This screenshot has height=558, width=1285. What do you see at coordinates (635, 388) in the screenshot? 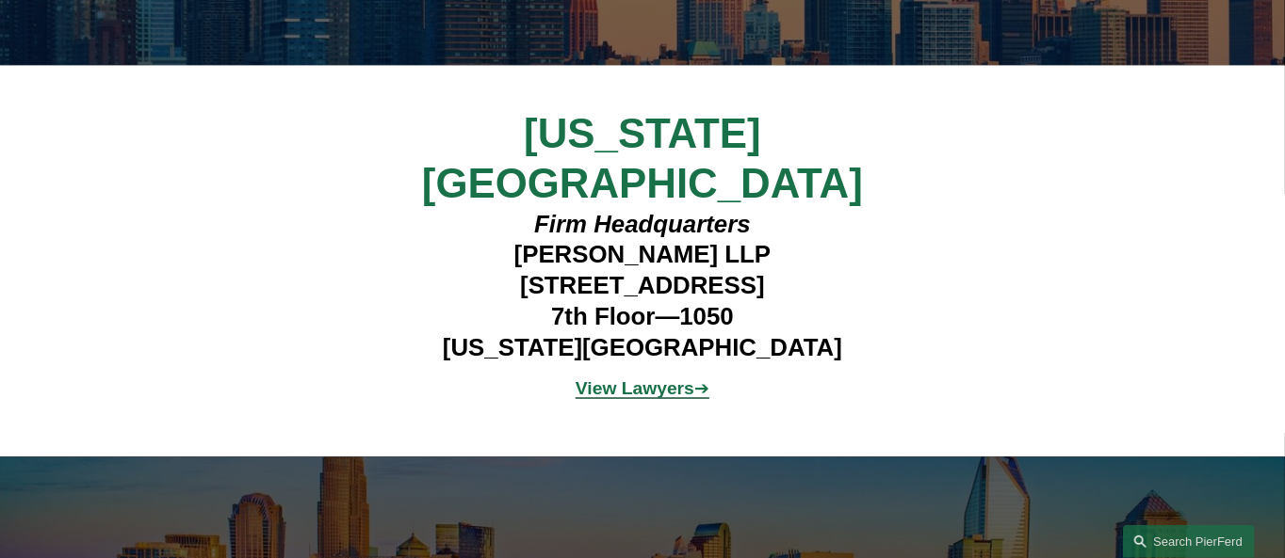
I see `strong: View Lawyers` at bounding box center [635, 388].